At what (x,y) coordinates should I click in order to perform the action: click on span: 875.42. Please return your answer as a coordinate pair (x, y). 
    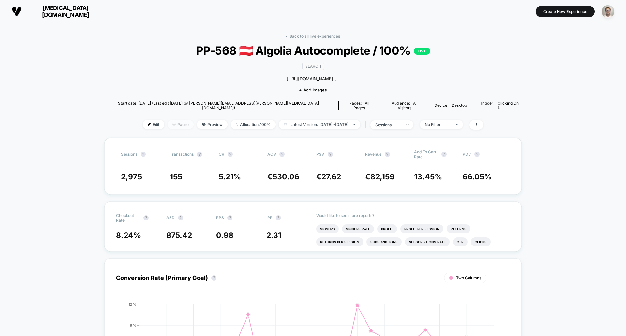
    Looking at the image, I should click on (179, 236).